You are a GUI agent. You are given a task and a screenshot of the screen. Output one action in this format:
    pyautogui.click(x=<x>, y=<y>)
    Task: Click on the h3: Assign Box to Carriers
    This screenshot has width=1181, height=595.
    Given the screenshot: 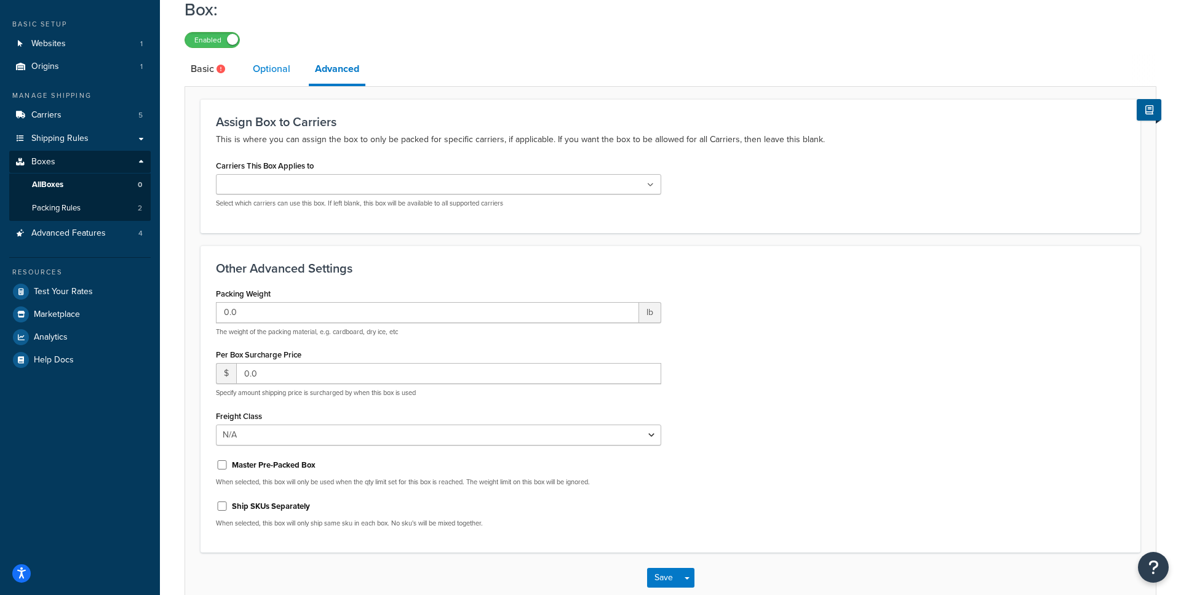 What is the action you would take?
    pyautogui.click(x=671, y=122)
    